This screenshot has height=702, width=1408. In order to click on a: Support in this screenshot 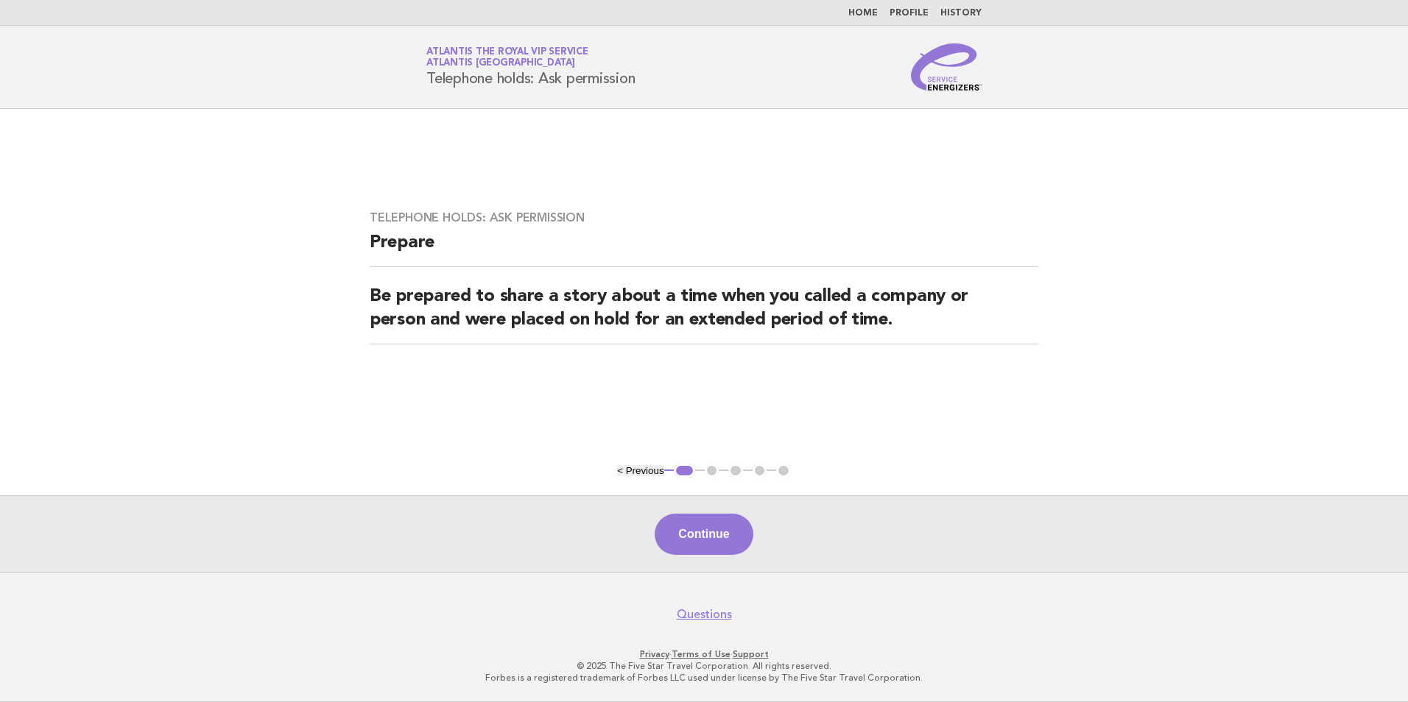, I will do `click(750, 655)`.